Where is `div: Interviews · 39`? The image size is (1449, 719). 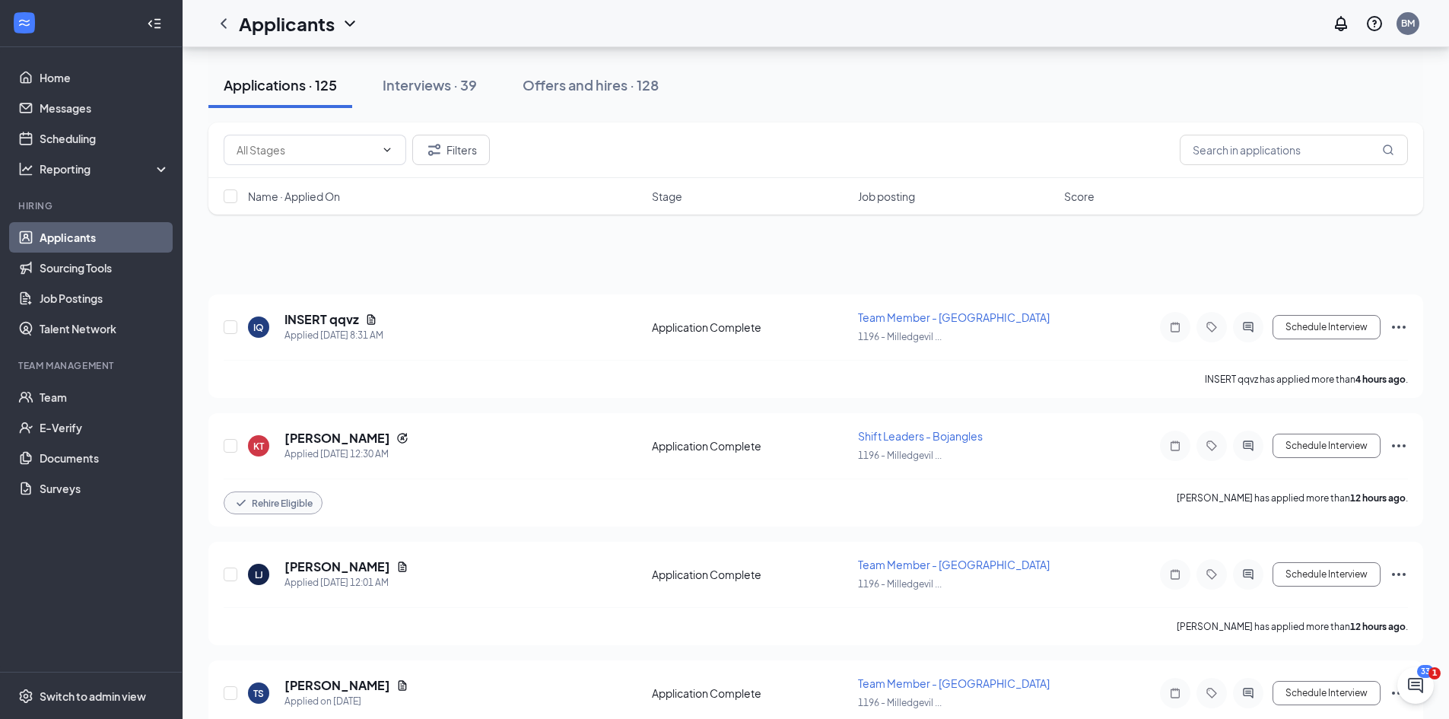
div: Interviews · 39 is located at coordinates (430, 84).